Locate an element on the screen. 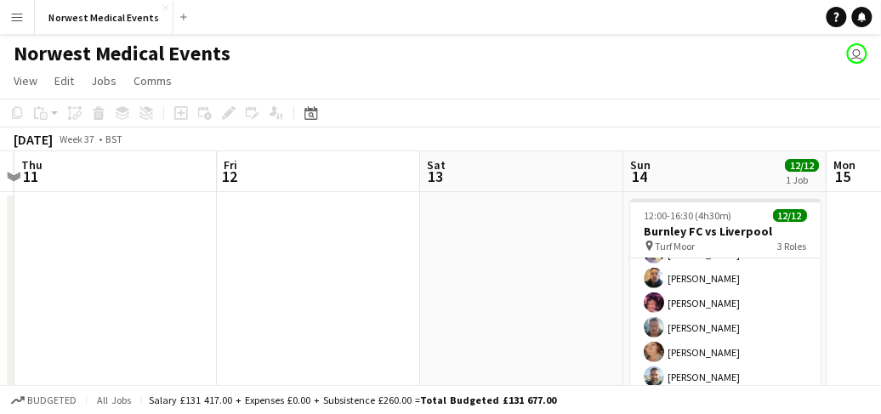  span: Sat is located at coordinates (437, 165).